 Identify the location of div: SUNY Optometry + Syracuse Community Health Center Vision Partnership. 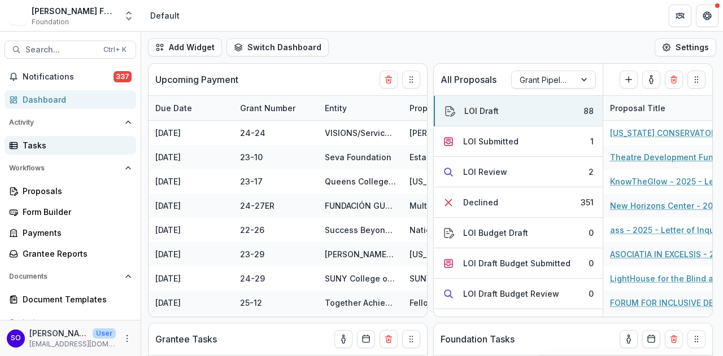
(445, 278).